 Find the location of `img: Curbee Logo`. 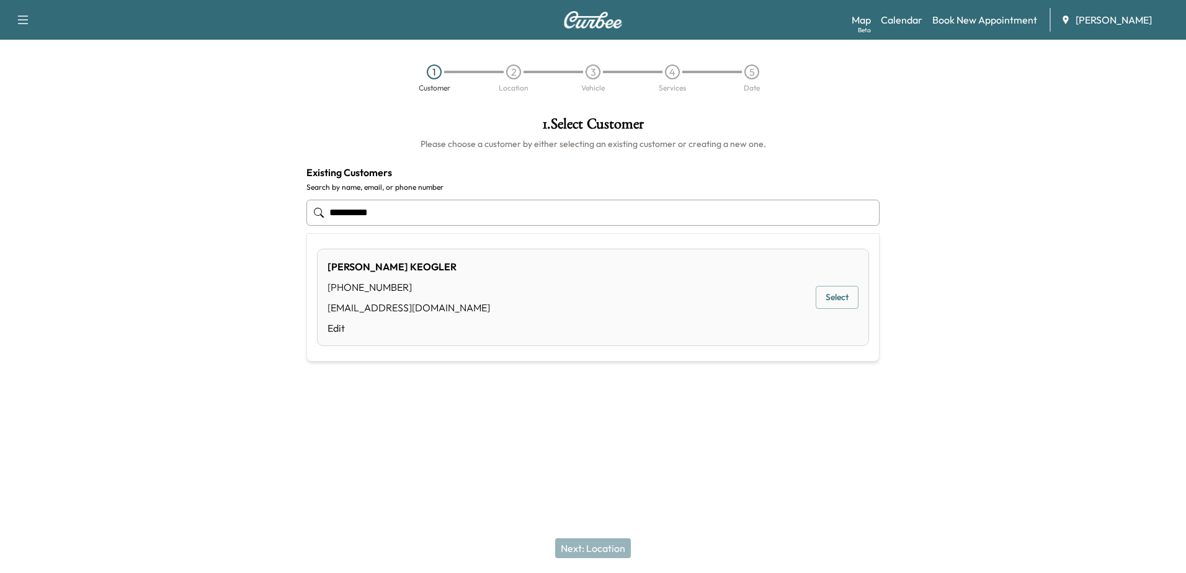

img: Curbee Logo is located at coordinates (593, 20).